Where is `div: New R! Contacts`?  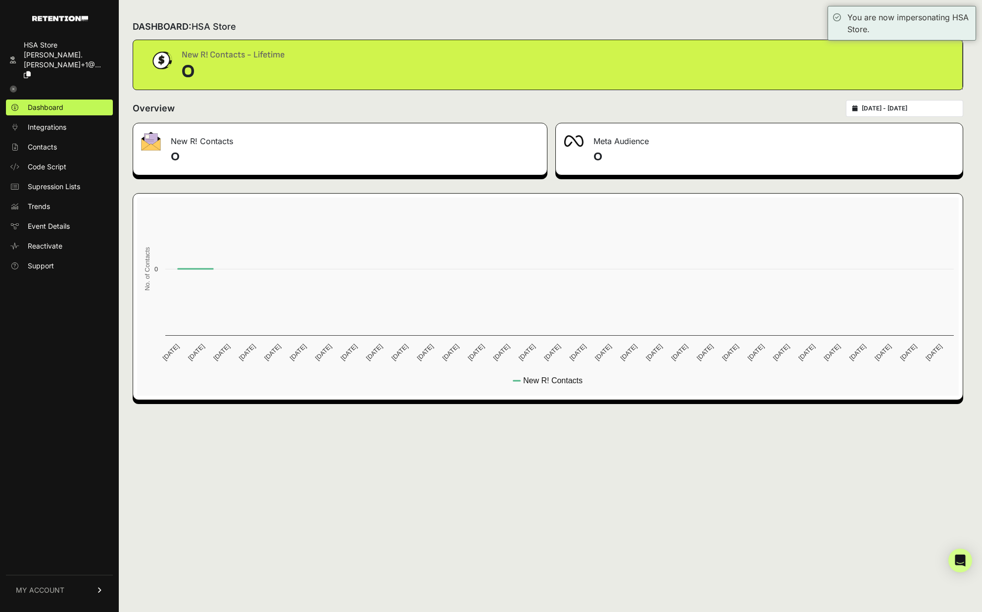
div: New R! Contacts is located at coordinates (340, 138).